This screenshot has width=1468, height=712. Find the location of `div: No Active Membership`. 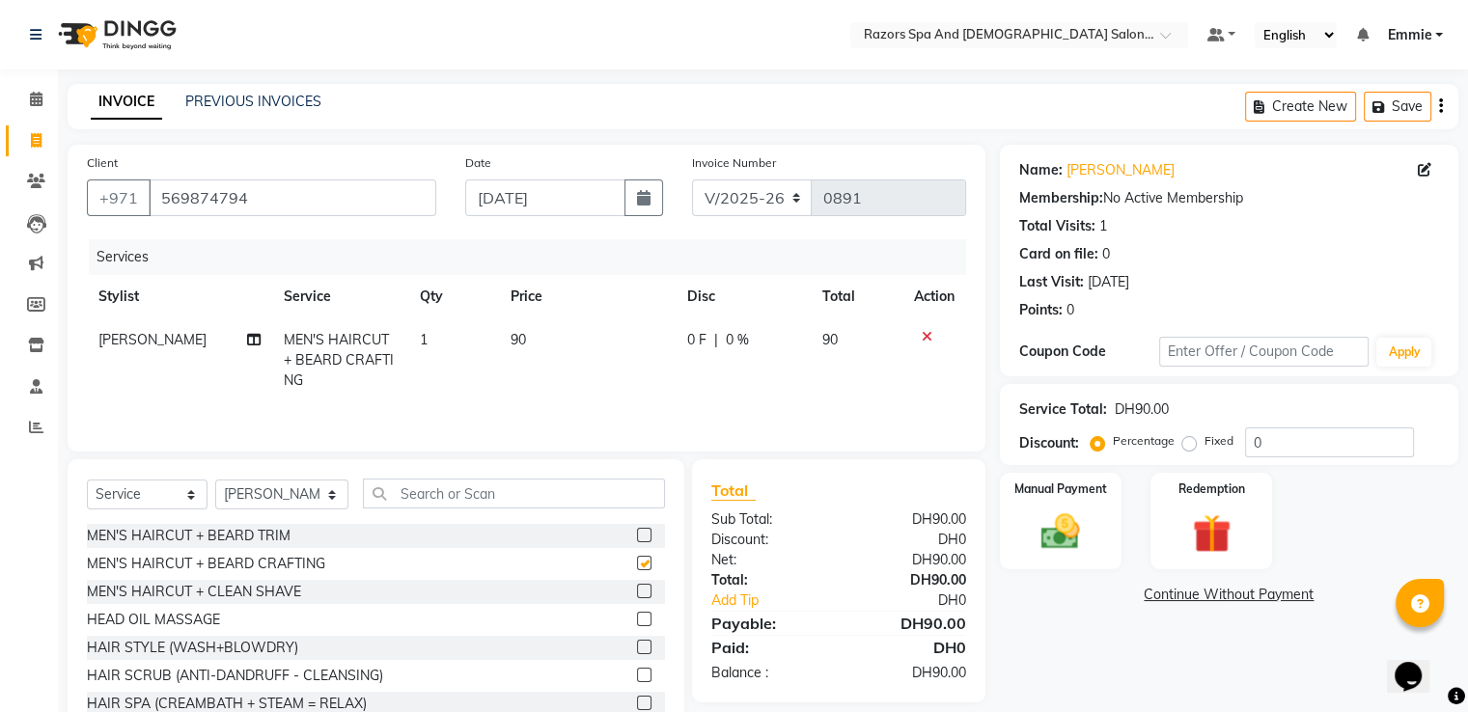

div: No Active Membership is located at coordinates (1229, 198).